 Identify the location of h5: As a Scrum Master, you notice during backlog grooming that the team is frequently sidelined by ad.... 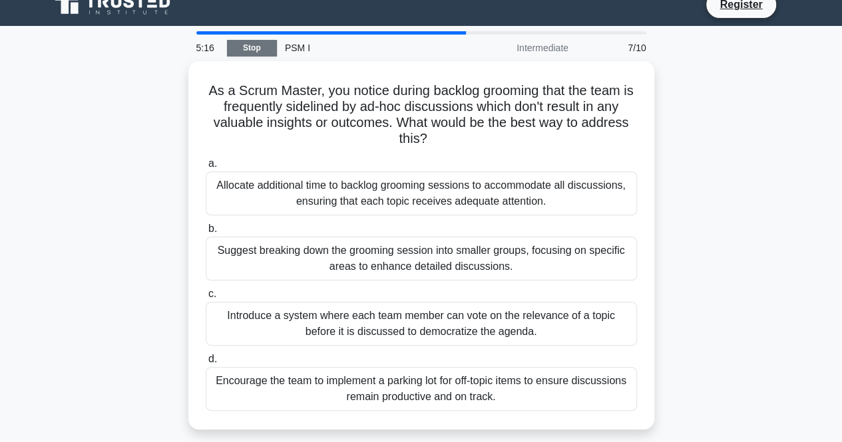
(421, 115).